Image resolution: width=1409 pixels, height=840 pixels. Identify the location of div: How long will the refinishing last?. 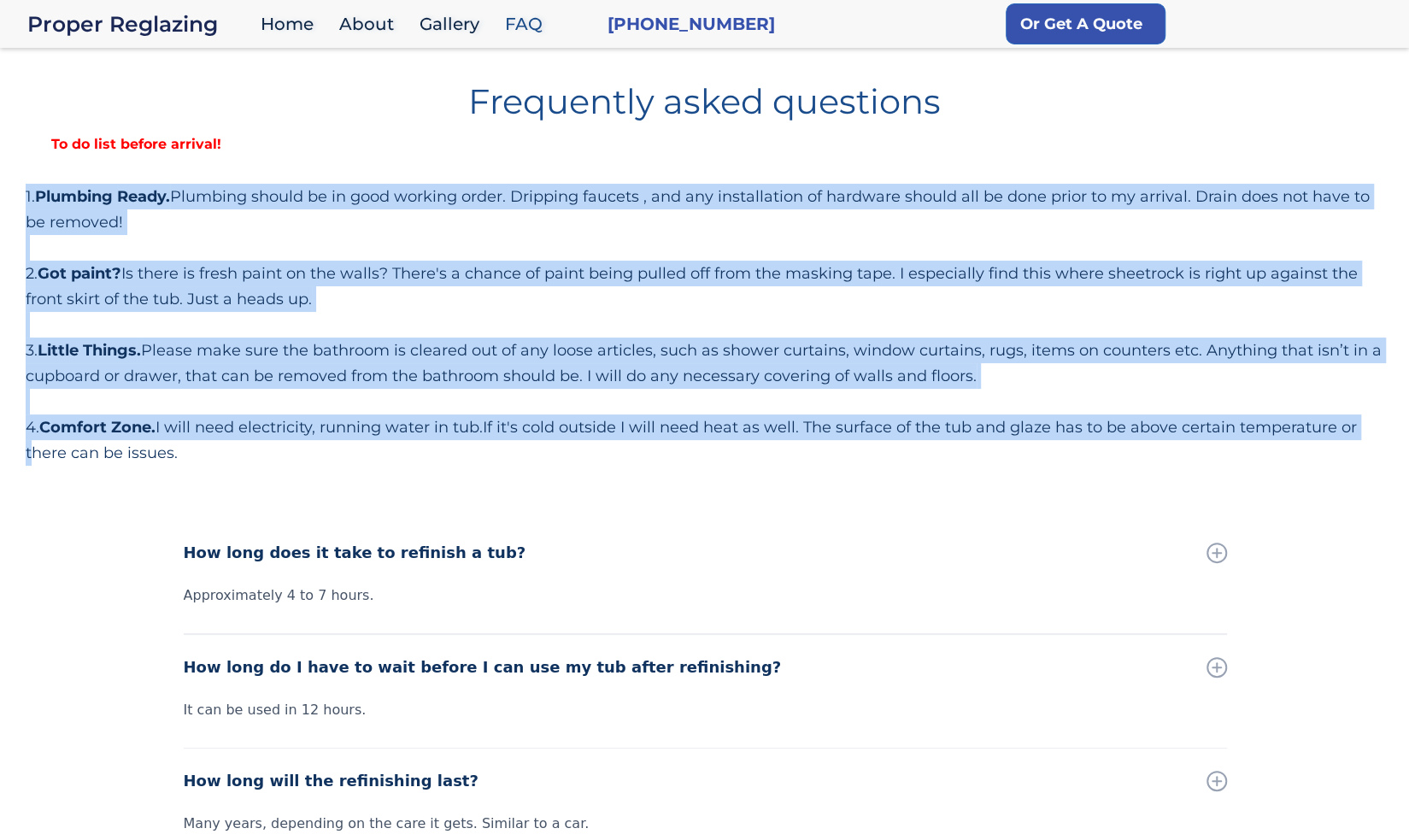
(331, 781).